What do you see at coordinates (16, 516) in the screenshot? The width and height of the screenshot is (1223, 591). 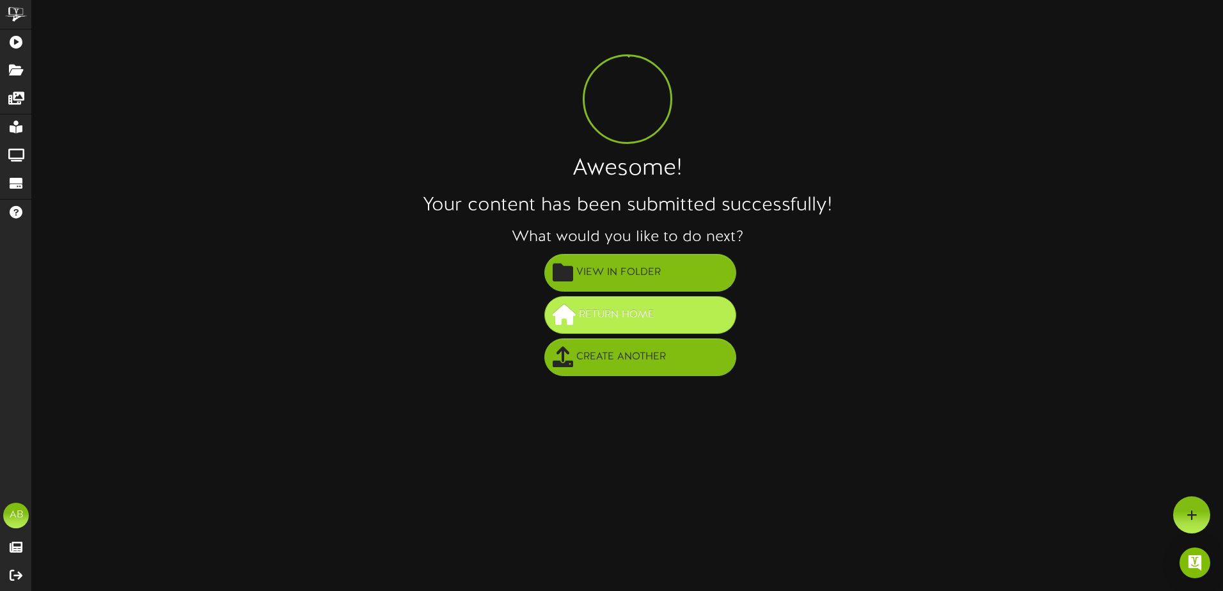 I see `div: AB` at bounding box center [16, 516].